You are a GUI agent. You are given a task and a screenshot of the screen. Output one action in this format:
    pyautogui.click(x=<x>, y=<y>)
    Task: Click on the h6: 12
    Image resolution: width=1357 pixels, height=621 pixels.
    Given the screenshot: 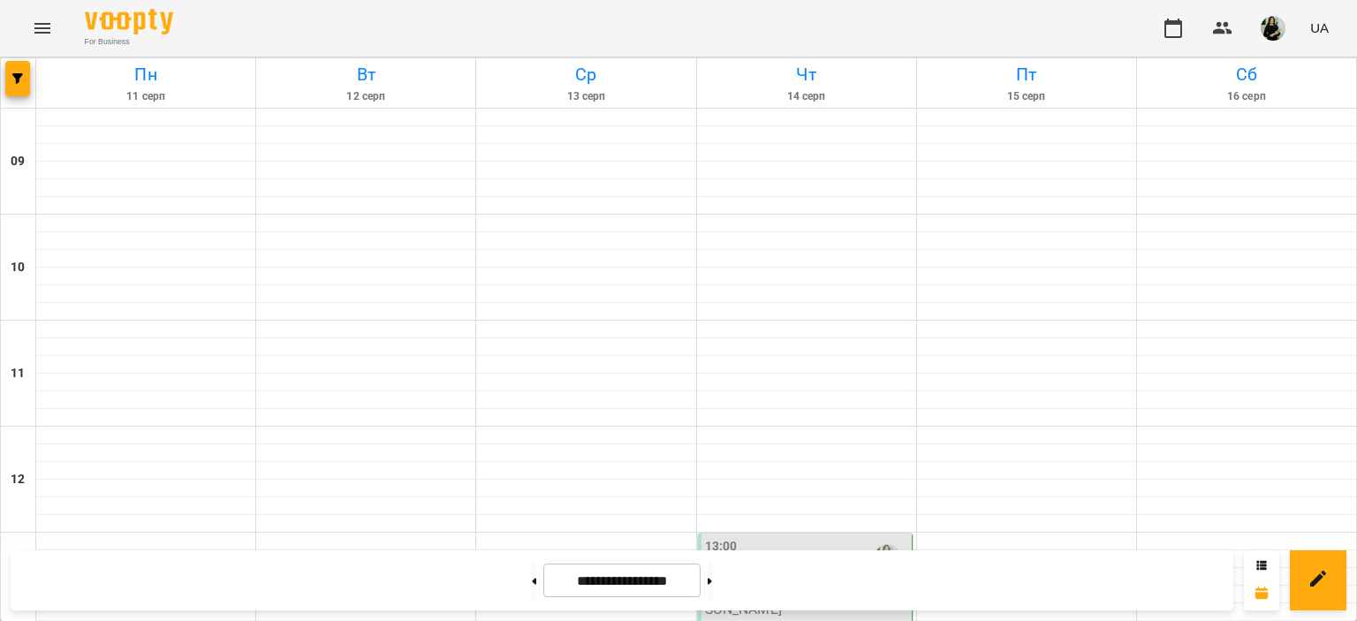 What is the action you would take?
    pyautogui.click(x=18, y=480)
    